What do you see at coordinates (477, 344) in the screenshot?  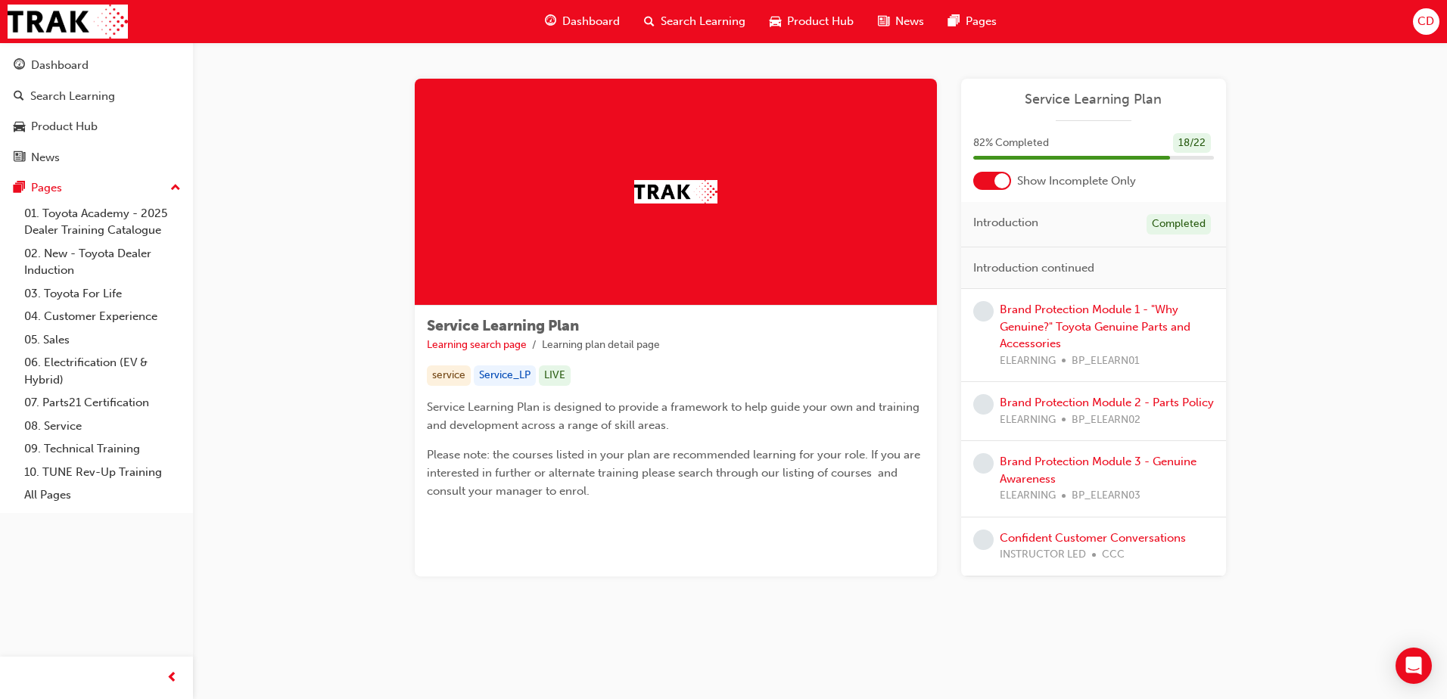 I see `a: Learning search page` at bounding box center [477, 344].